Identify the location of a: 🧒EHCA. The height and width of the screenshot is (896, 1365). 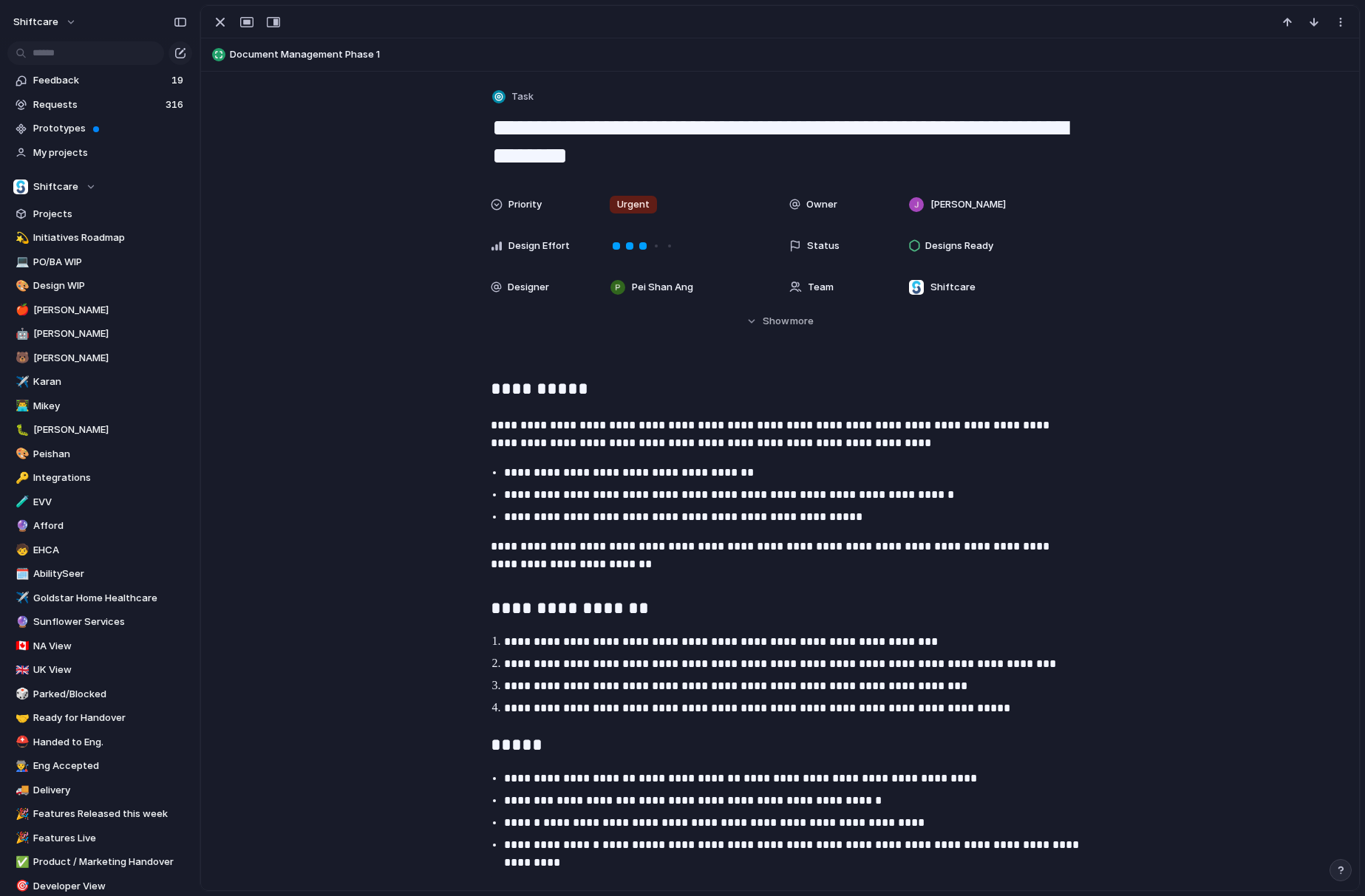
(100, 550).